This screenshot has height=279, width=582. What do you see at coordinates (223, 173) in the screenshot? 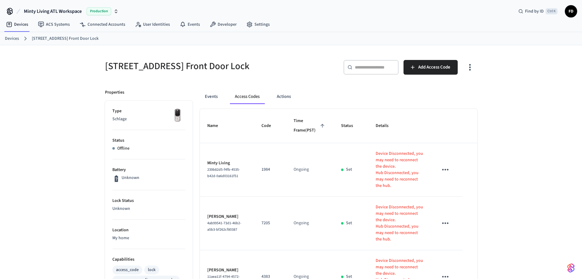
I see `span: 239b82d5-f4fb-4535-b42d-0a6d03161f51` at bounding box center [223, 173].